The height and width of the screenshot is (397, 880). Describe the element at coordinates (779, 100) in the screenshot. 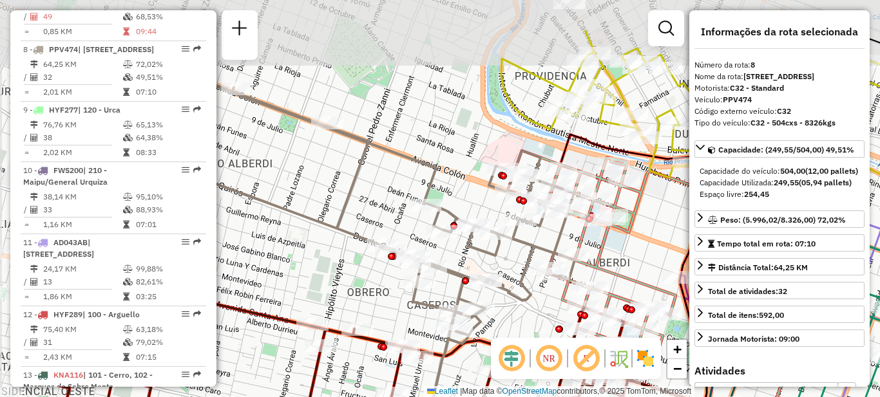

I see `div: Veículo:` at that location.